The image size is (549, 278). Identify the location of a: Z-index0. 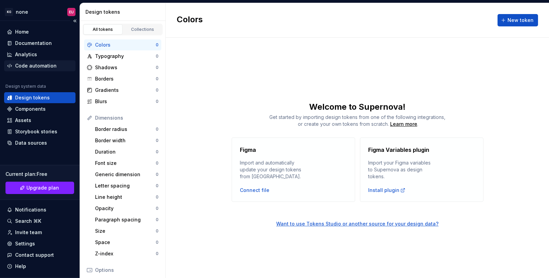
(127, 254).